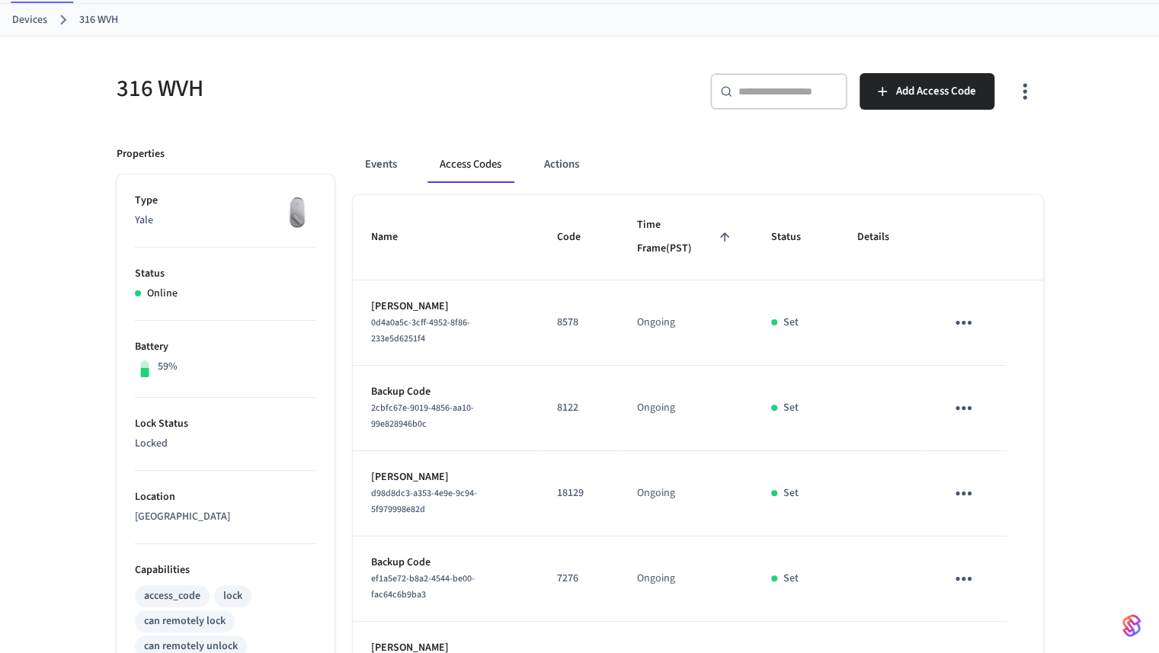 The width and height of the screenshot is (1159, 653). Describe the element at coordinates (226, 200) in the screenshot. I see `p: Type` at that location.